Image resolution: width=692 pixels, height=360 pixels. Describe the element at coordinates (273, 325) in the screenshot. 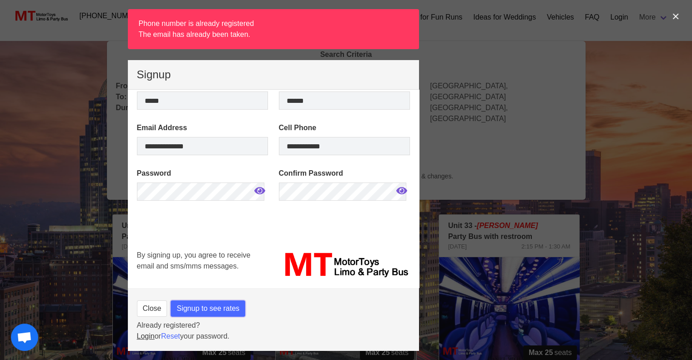

I see `p: Already registered?` at that location.